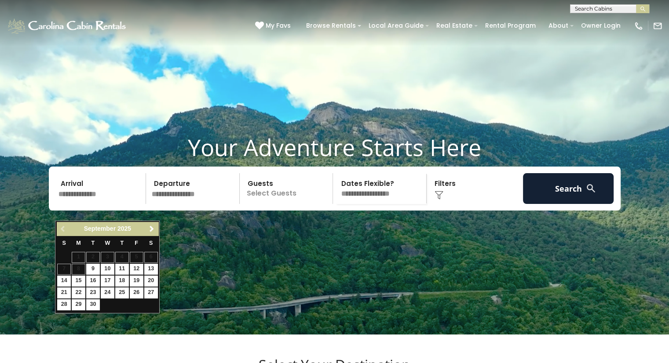 The image size is (669, 363). Describe the element at coordinates (78, 293) in the screenshot. I see `a: 22` at that location.